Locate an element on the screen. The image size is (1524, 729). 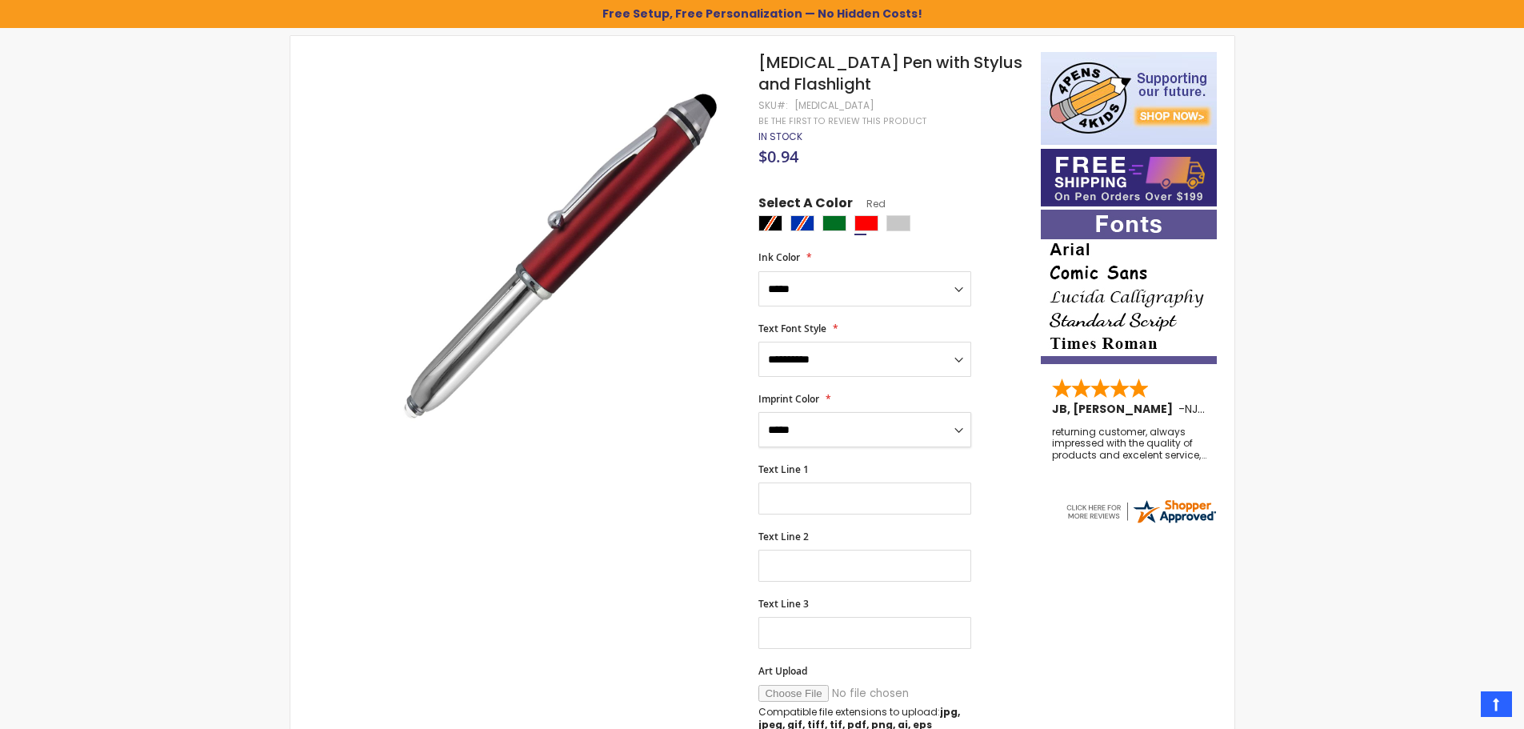
img: 4pens.com widget logo is located at coordinates (1141, 511).